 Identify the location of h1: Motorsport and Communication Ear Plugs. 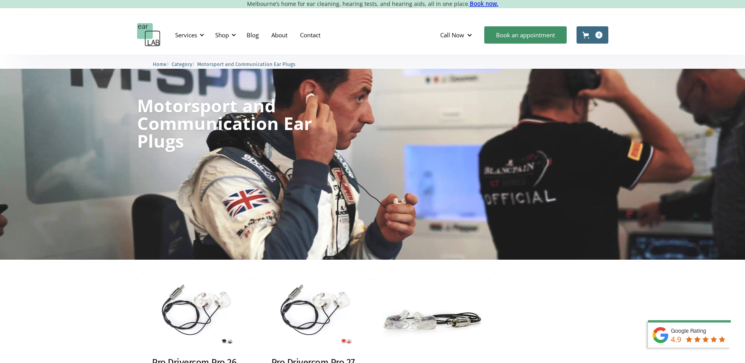
(242, 123).